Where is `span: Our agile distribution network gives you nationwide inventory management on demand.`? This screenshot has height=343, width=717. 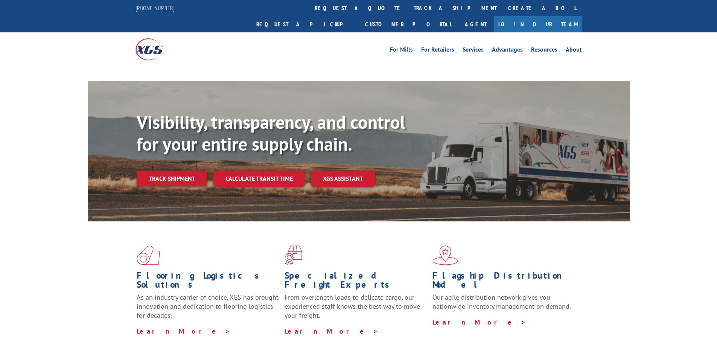 span: Our agile distribution network gives you nationwide inventory management on demand. is located at coordinates (502, 301).